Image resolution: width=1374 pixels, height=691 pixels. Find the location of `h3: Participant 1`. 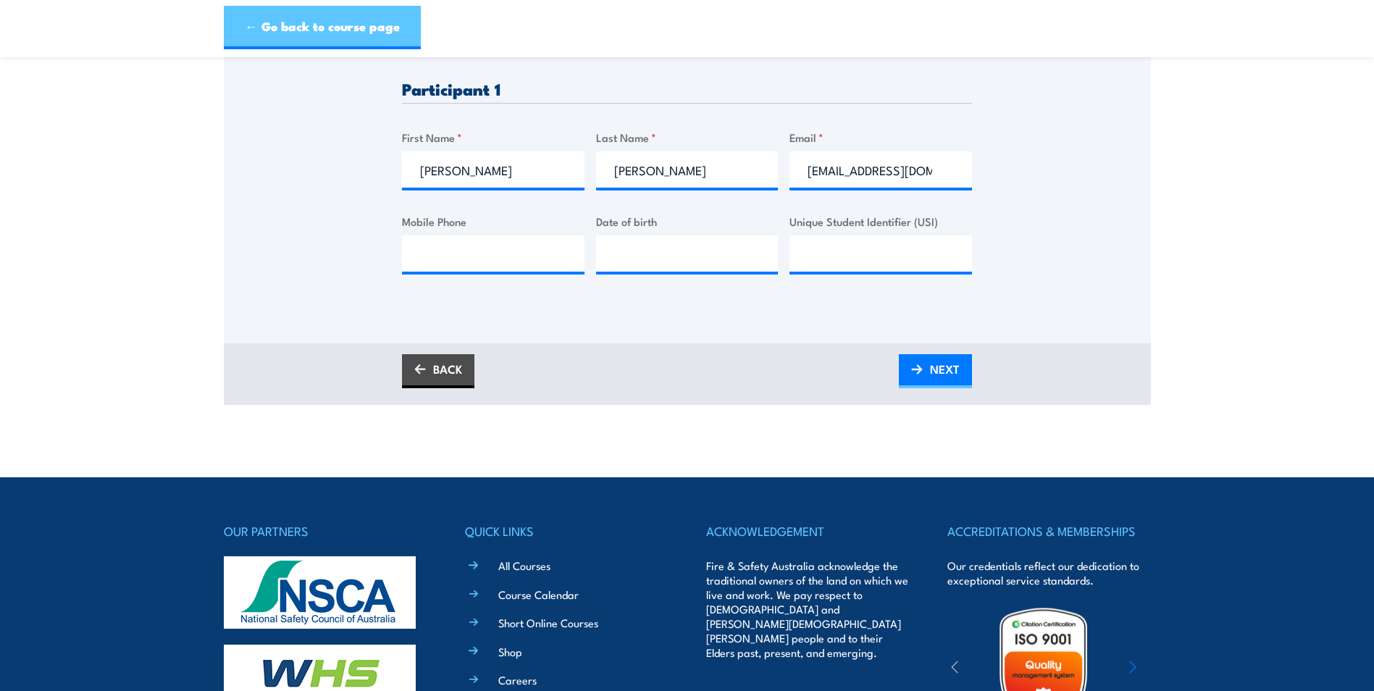

h3: Participant 1 is located at coordinates (686, 88).